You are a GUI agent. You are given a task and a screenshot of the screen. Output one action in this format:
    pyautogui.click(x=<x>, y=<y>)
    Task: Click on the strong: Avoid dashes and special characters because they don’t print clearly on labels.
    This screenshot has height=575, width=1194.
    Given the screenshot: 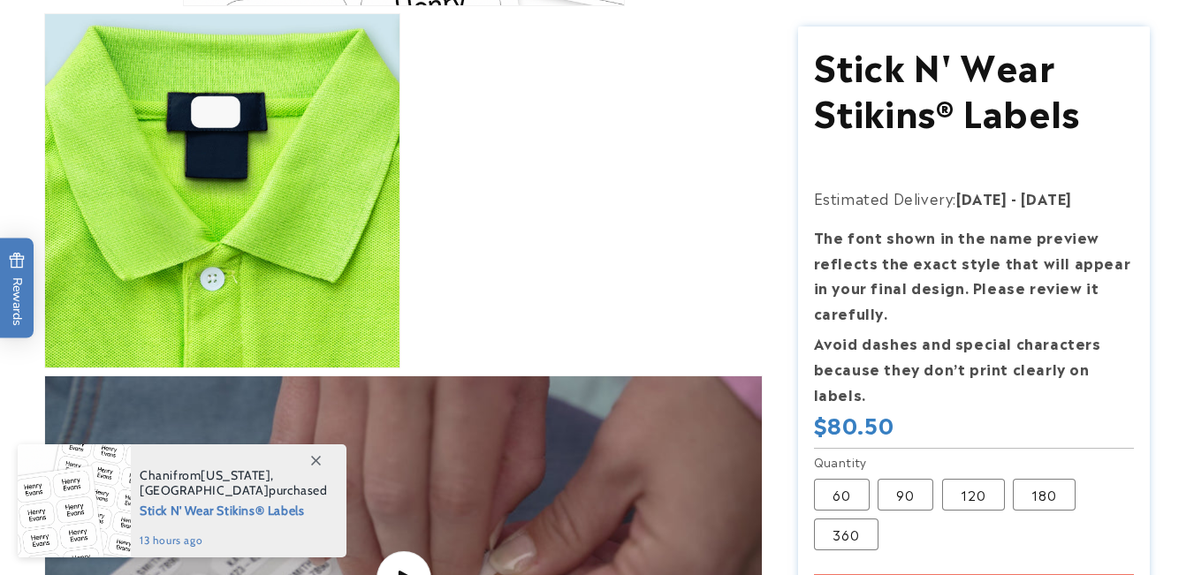 What is the action you would take?
    pyautogui.click(x=957, y=369)
    